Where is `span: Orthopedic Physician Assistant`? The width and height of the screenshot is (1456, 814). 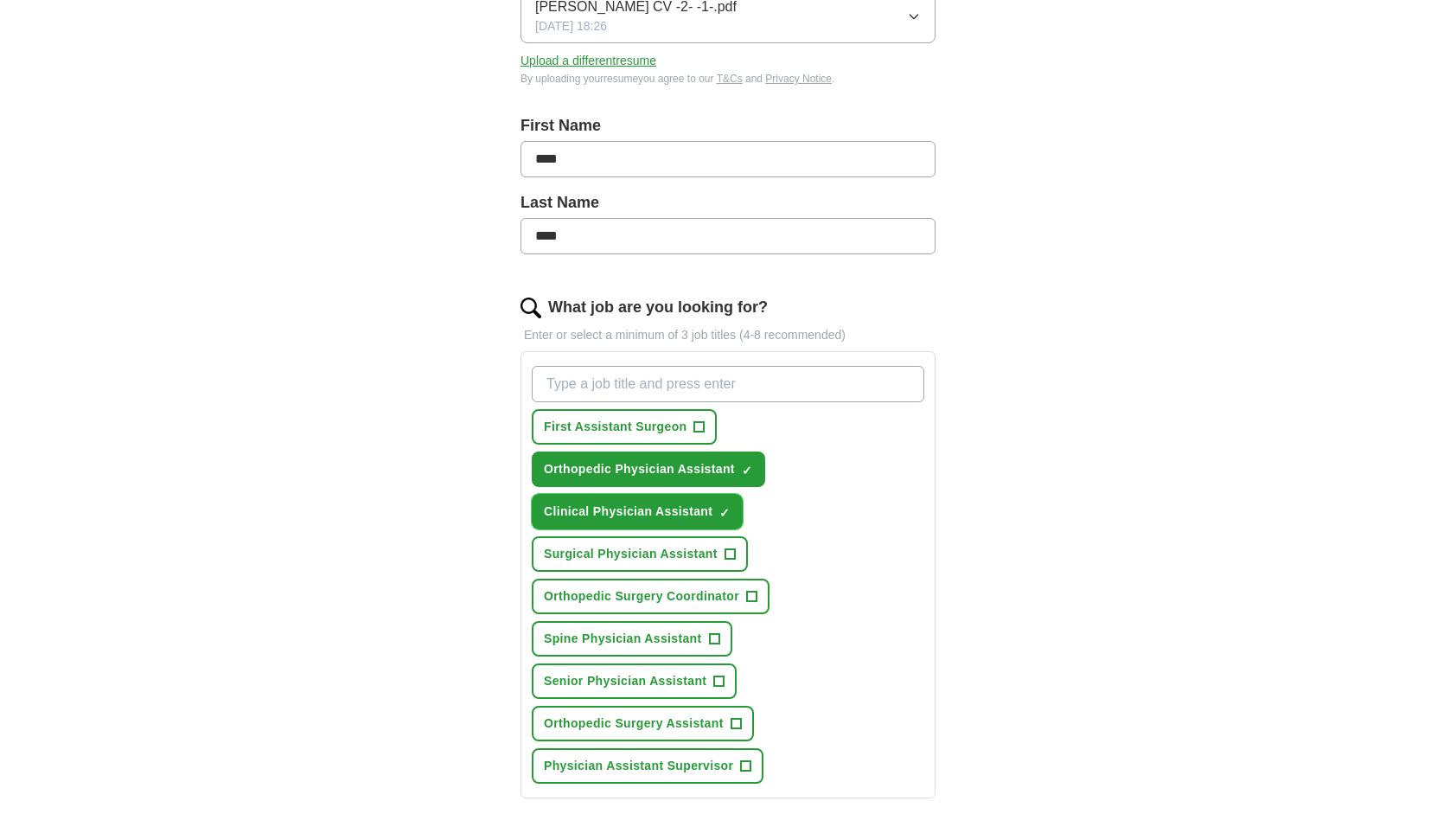
span: Orthopedic Physician Assistant is located at coordinates (639, 469).